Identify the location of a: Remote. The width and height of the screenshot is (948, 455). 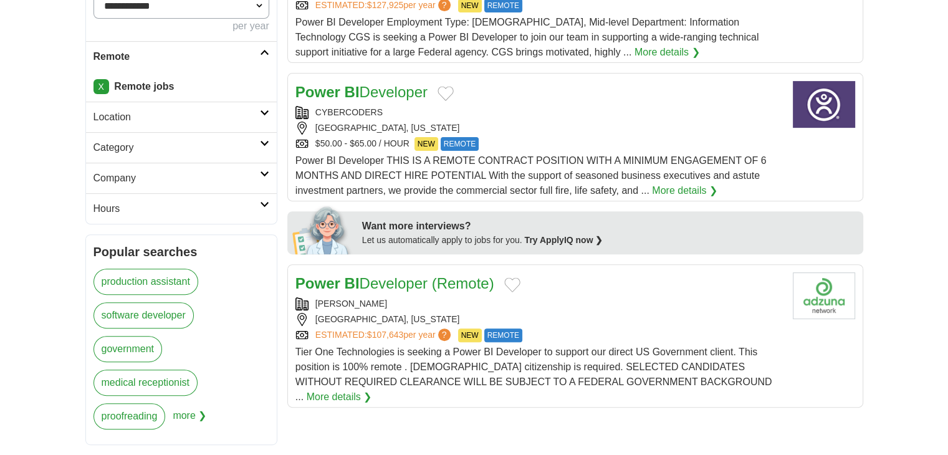
(181, 56).